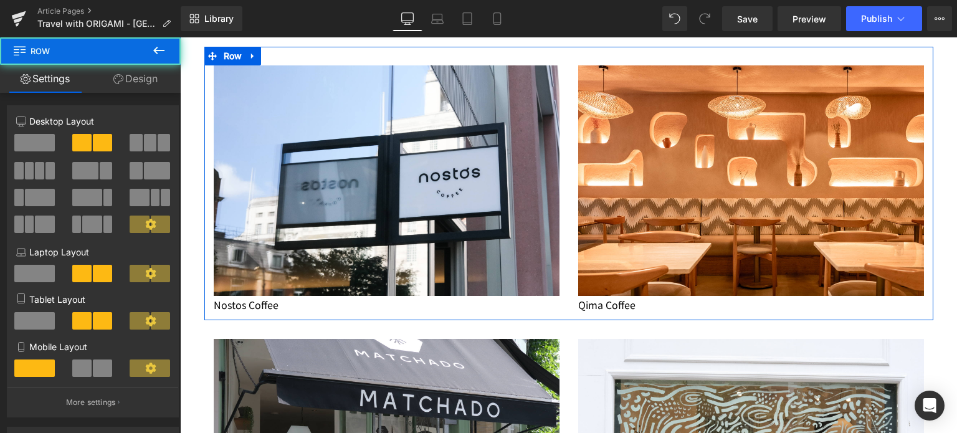 The height and width of the screenshot is (433, 957). Describe the element at coordinates (884, 19) in the screenshot. I see `button: Publish` at that location.